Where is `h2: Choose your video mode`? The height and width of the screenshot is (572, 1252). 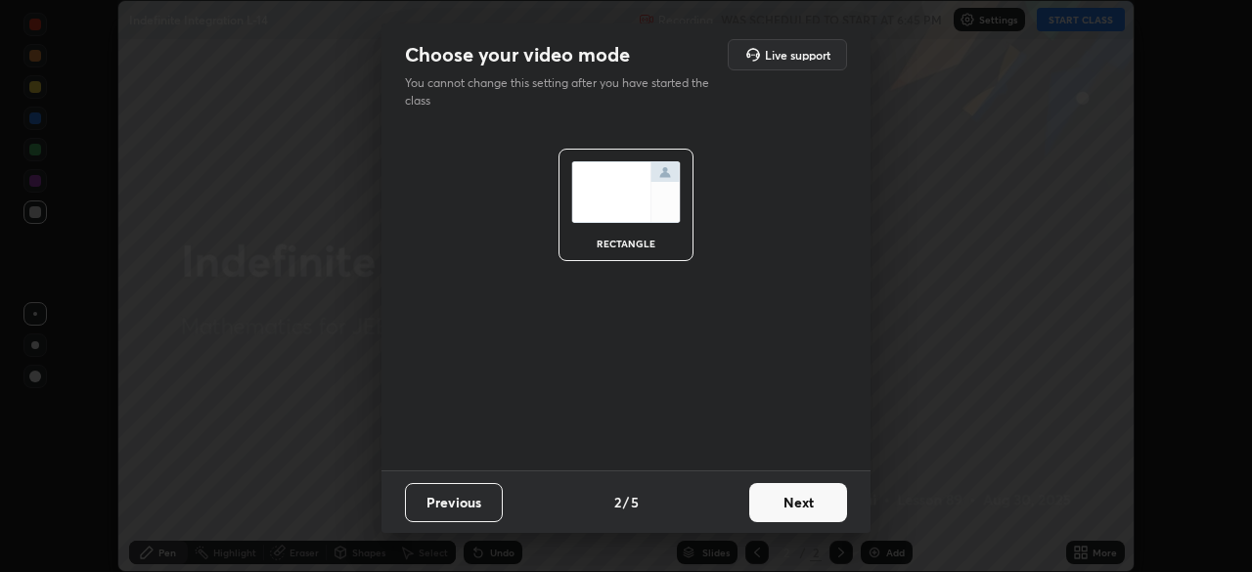
h2: Choose your video mode is located at coordinates (517, 55).